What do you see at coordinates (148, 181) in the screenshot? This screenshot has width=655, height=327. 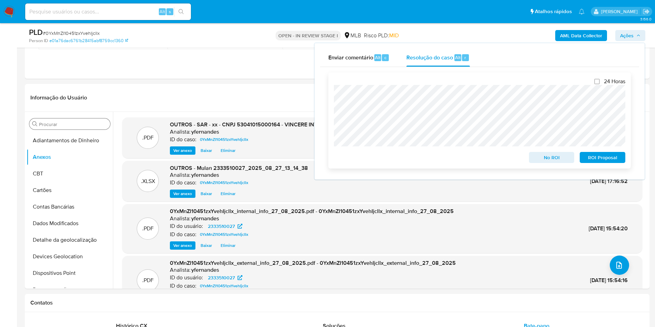 I see `p: .XLSX` at bounding box center [148, 181].